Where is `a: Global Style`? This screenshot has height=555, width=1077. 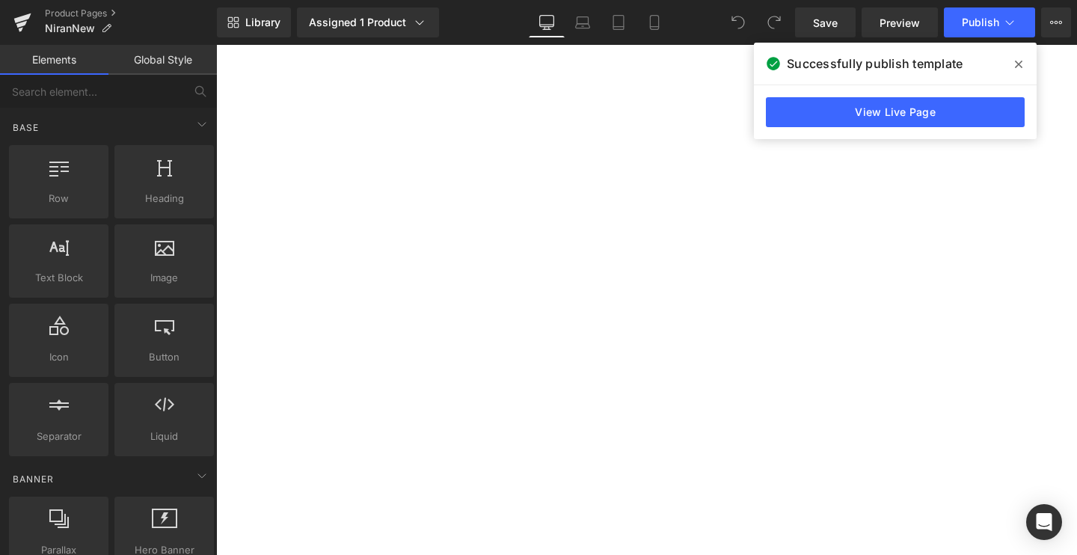 a: Global Style is located at coordinates (162, 60).